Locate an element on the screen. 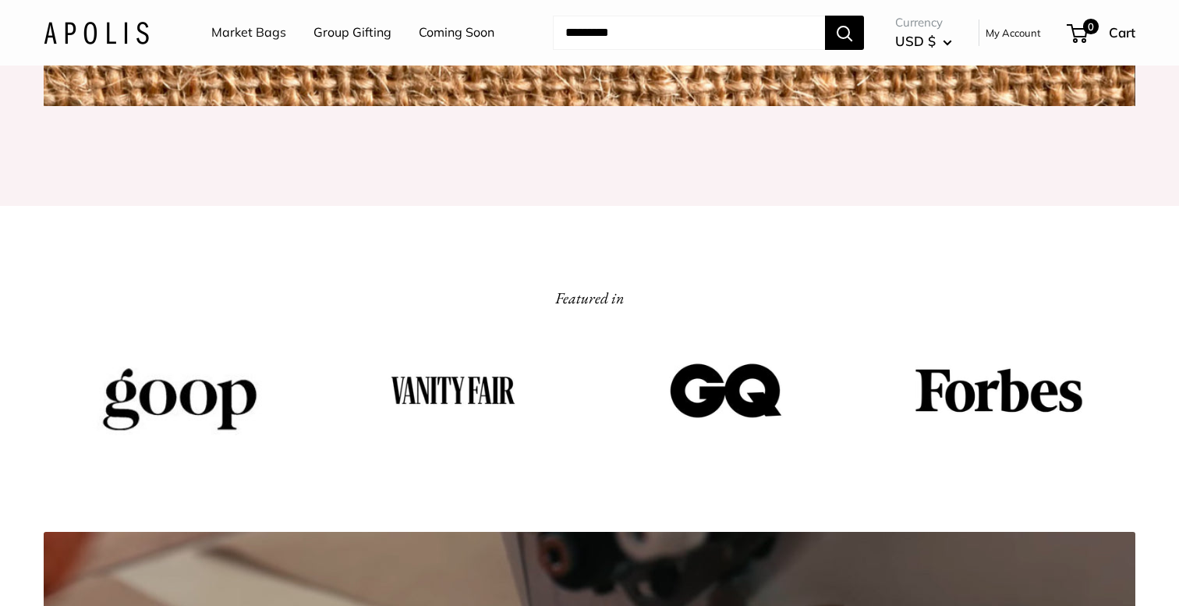  a: Coming Soon is located at coordinates (456, 33).